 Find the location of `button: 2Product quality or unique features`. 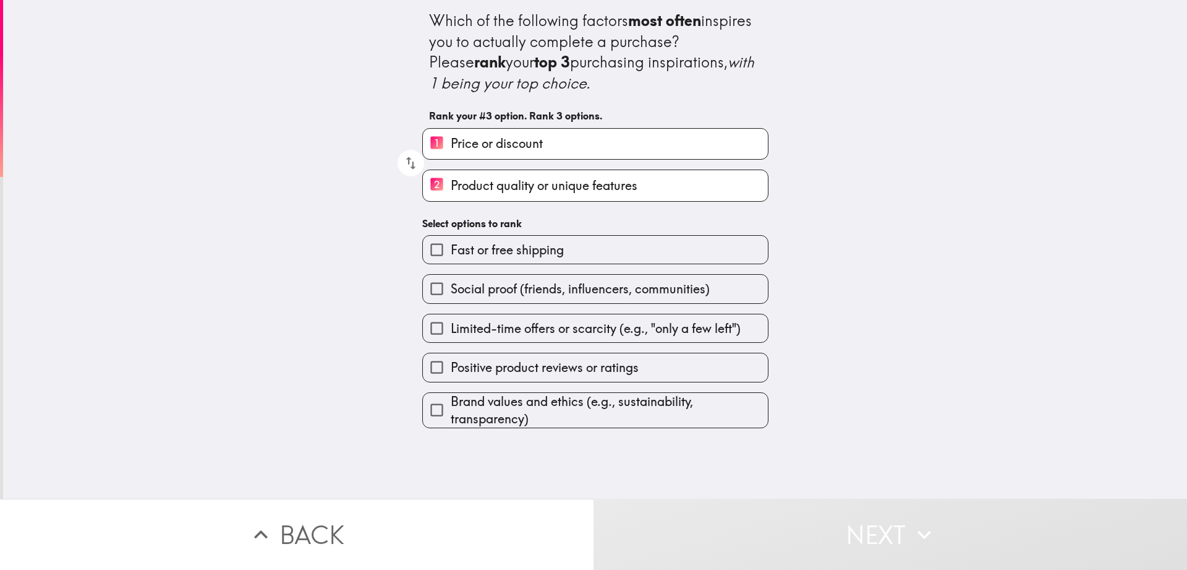

button: 2Product quality or unique features is located at coordinates (595, 185).